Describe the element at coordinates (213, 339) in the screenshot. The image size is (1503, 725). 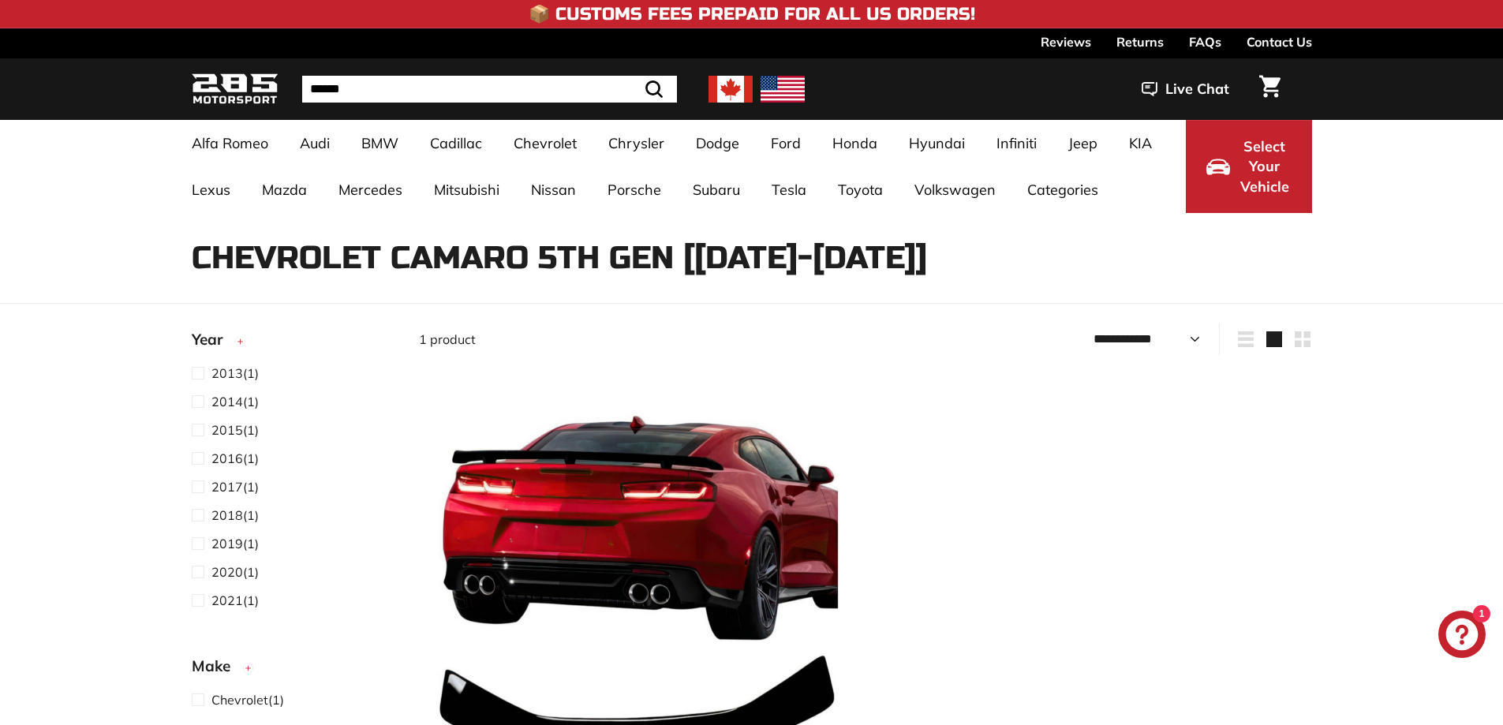
I see `span: Year` at that location.